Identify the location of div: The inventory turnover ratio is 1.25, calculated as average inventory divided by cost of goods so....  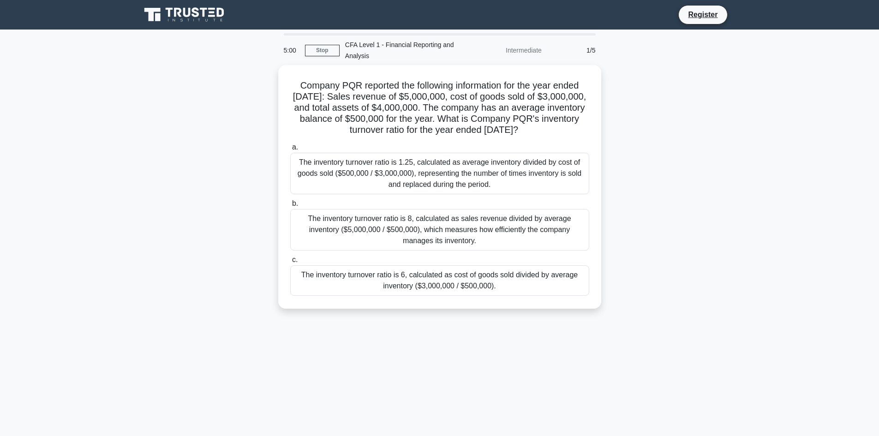
(440, 173).